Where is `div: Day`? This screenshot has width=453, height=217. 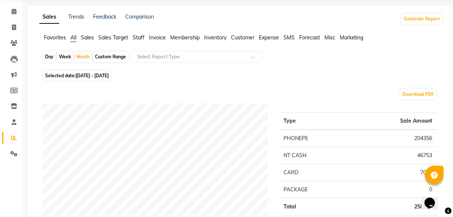
div: Day is located at coordinates (49, 57).